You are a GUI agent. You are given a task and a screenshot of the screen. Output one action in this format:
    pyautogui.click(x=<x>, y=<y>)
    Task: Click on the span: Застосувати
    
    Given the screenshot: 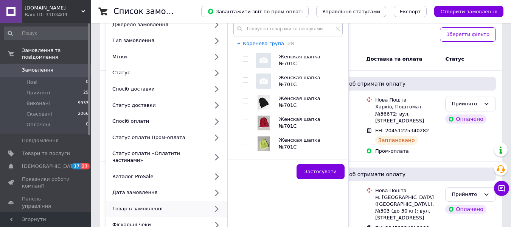 What is the action you would take?
    pyautogui.click(x=320, y=171)
    